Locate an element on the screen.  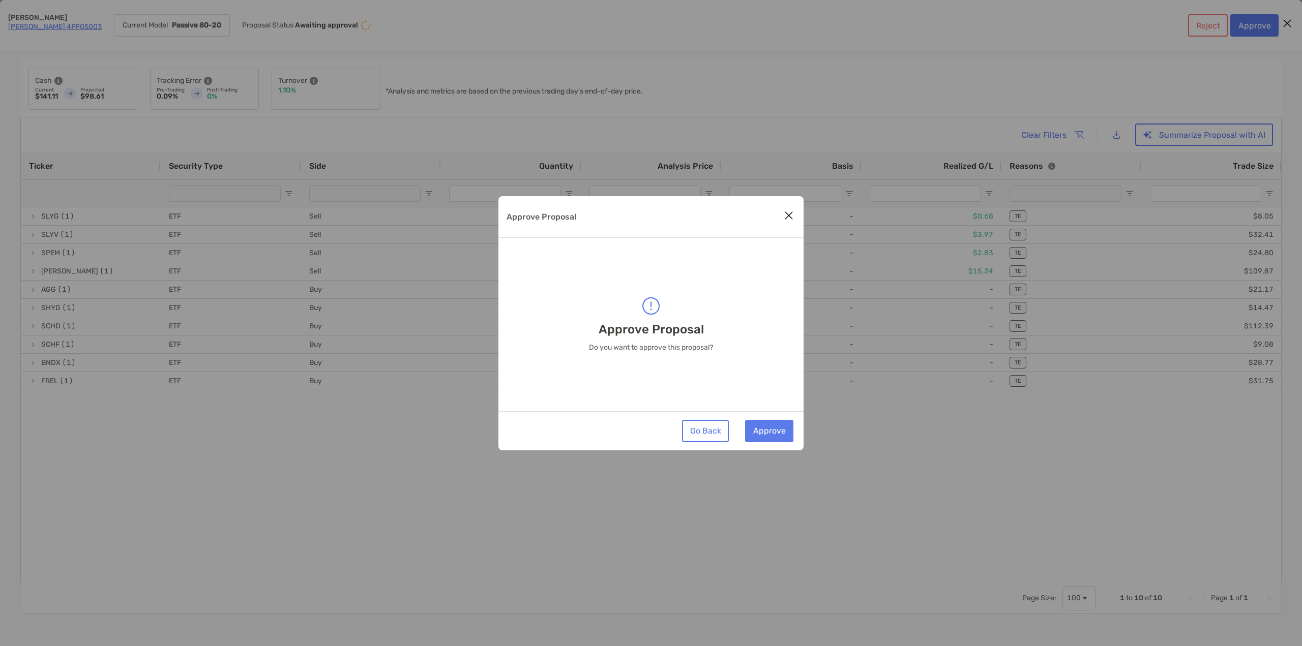
div: Approve Proposal is located at coordinates (651, 323).